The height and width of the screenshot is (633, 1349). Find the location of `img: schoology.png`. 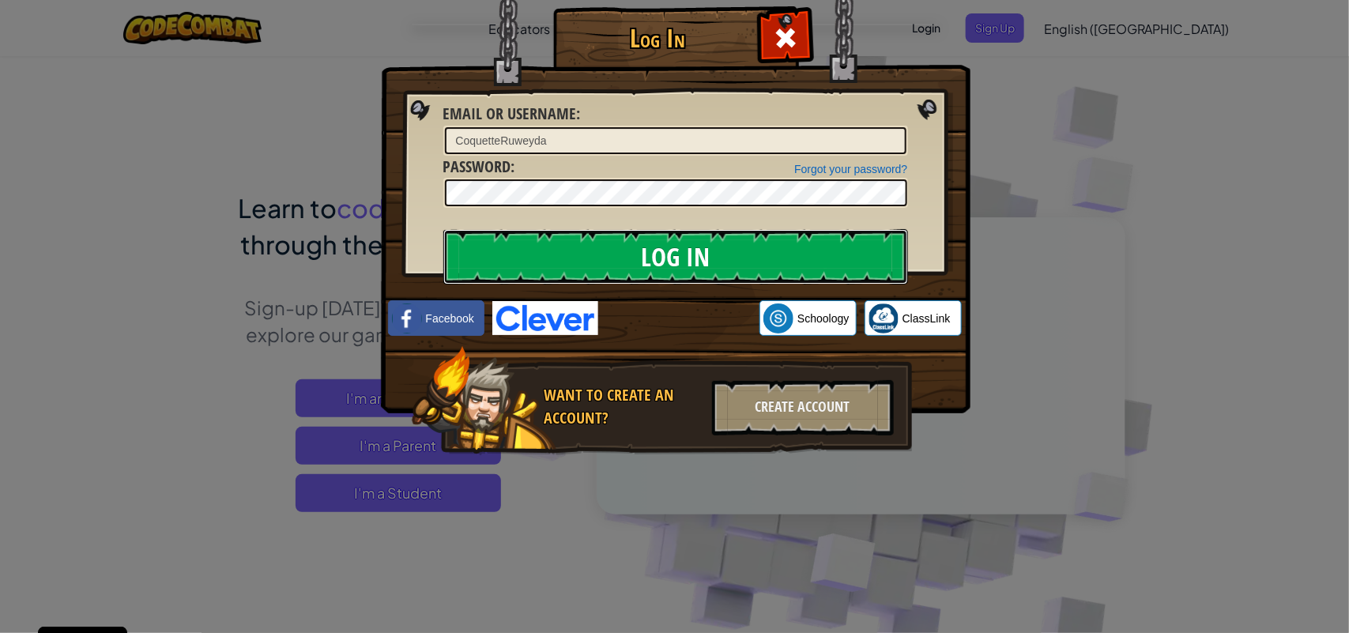

img: schoology.png is located at coordinates (779, 319).